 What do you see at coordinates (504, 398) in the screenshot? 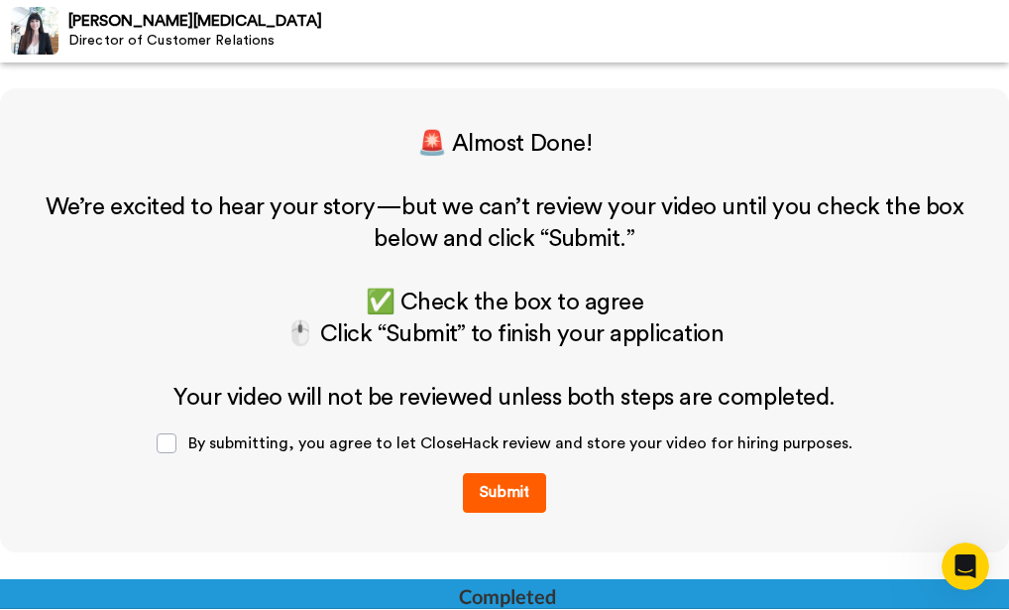
I see `span: Your video will not be reviewed unless both steps are completed.` at bounding box center [504, 398].